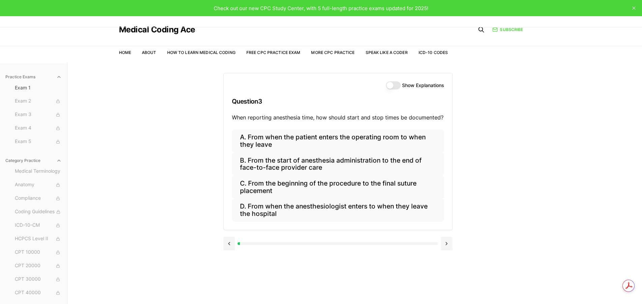 The width and height of the screenshot is (642, 304). I want to click on a: How to Learn Medical Coding, so click(201, 52).